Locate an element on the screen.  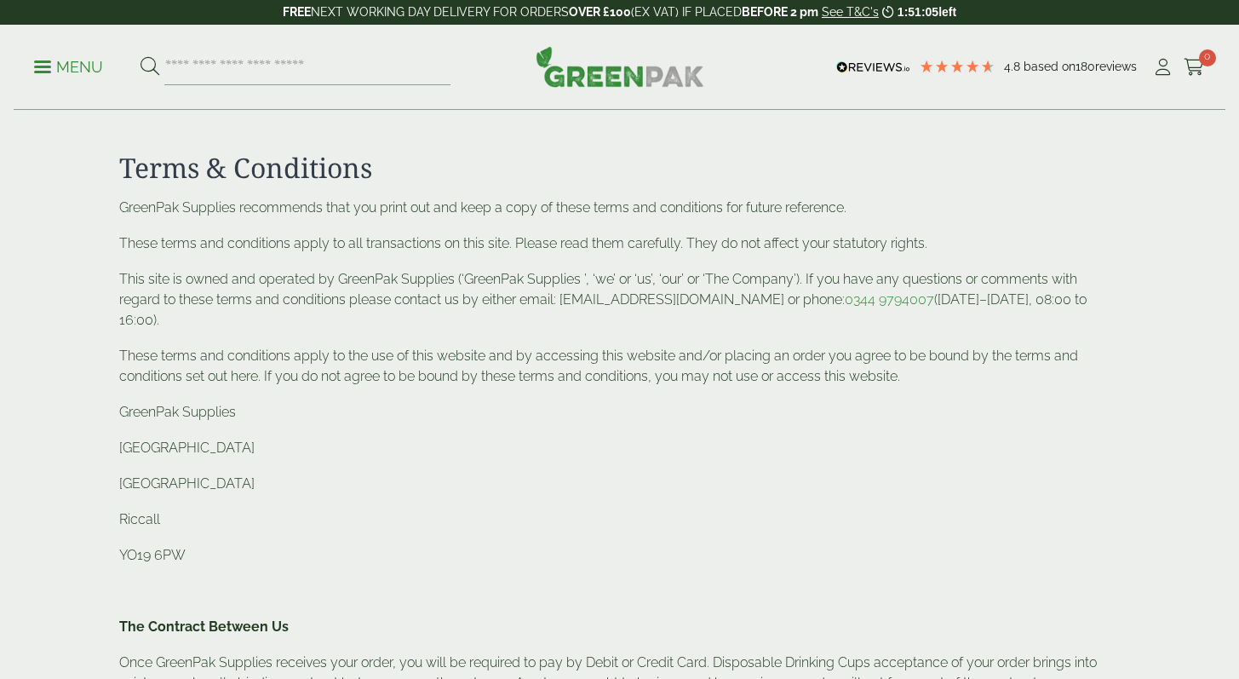
img: REVIEWS.io is located at coordinates (873, 67).